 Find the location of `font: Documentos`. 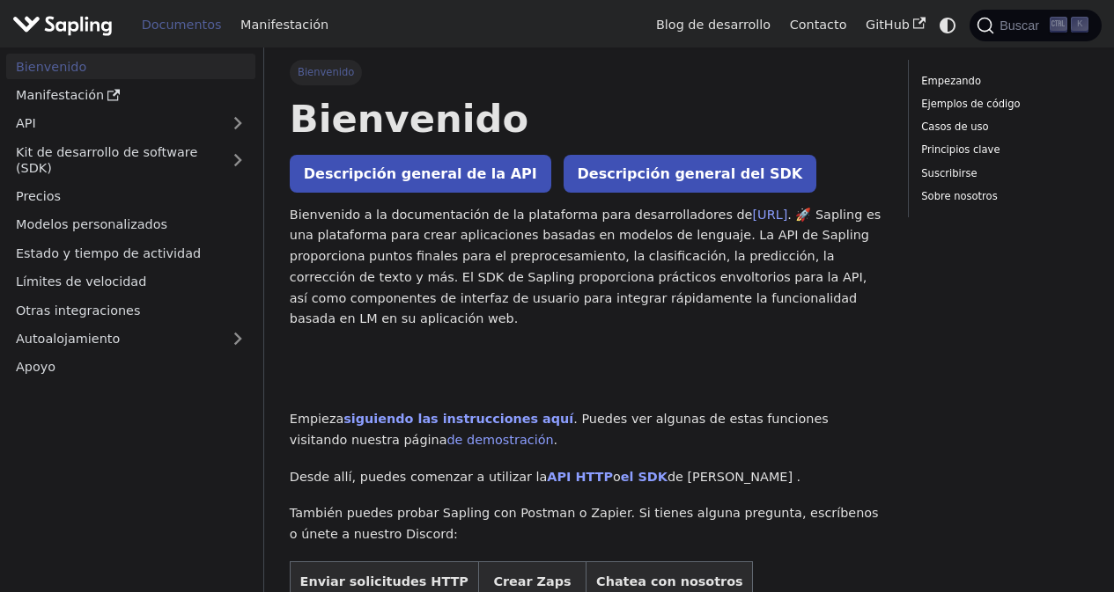

font: Documentos is located at coordinates (181, 25).